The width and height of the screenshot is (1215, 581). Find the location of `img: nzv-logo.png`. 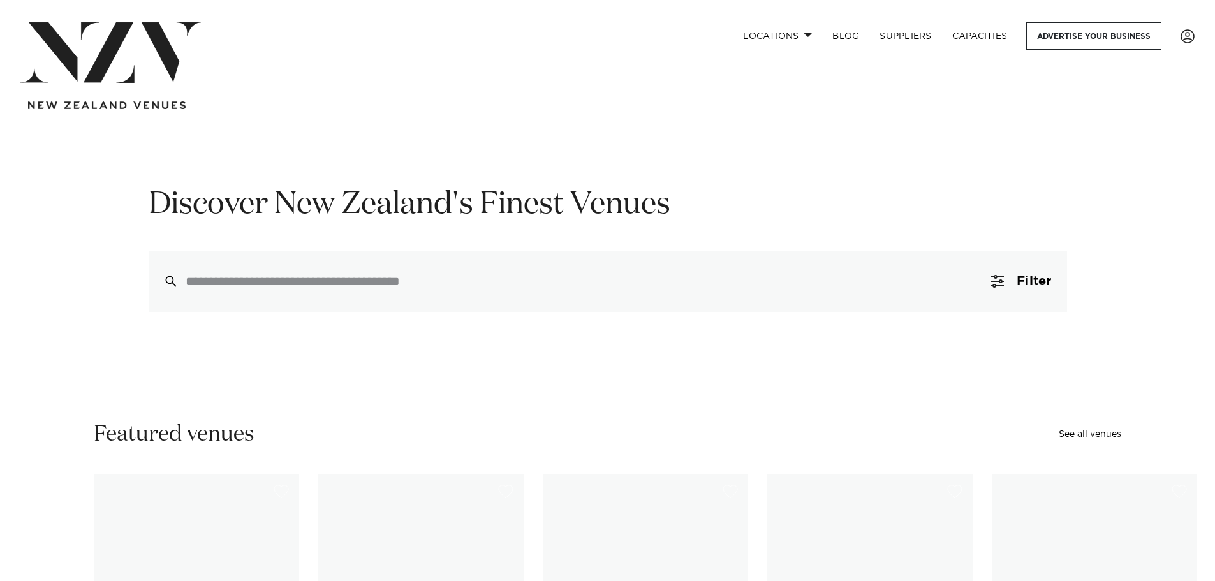

img: nzv-logo.png is located at coordinates (110, 52).